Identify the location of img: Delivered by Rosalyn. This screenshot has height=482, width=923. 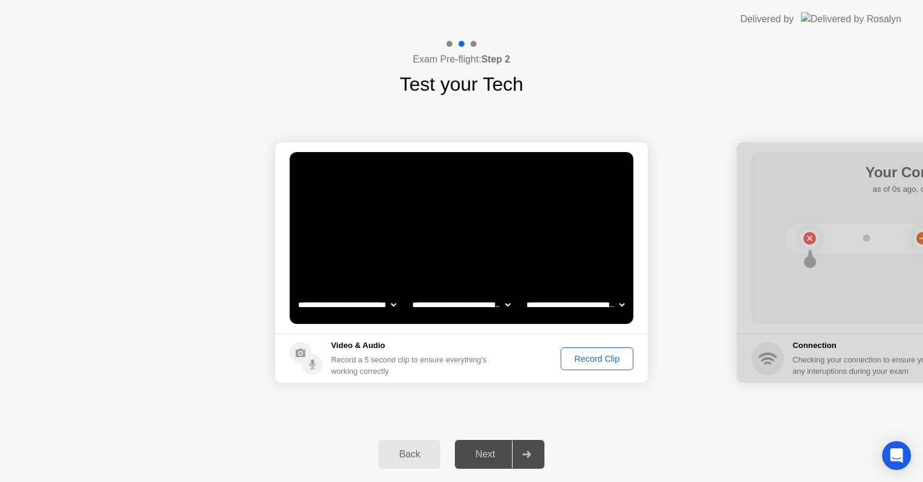
(851, 19).